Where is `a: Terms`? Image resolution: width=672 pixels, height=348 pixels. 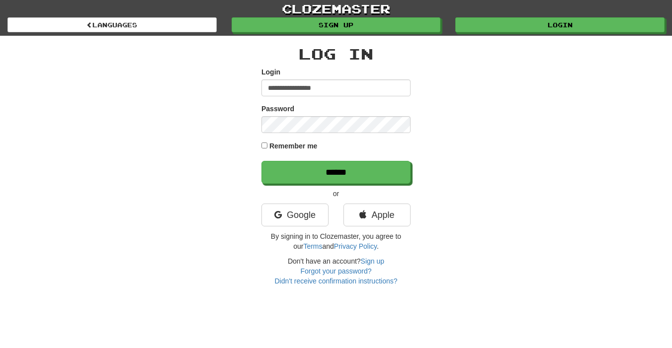
a: Terms is located at coordinates (313, 247).